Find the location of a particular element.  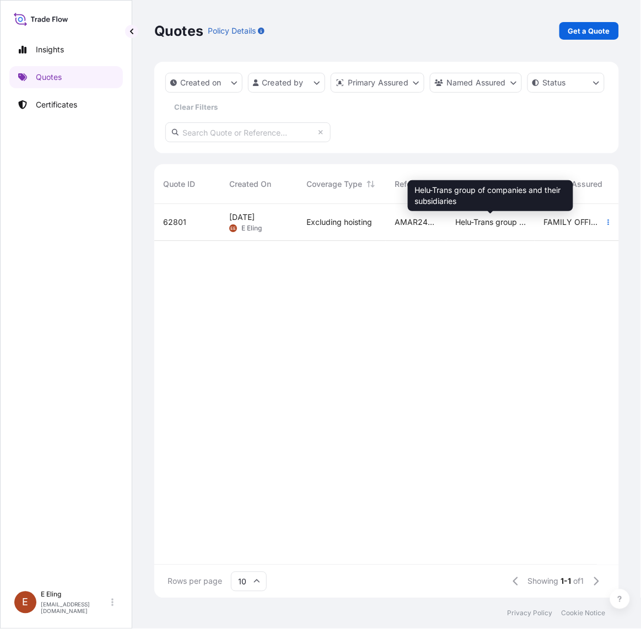

span: Excluding hoisting is located at coordinates (339, 222).